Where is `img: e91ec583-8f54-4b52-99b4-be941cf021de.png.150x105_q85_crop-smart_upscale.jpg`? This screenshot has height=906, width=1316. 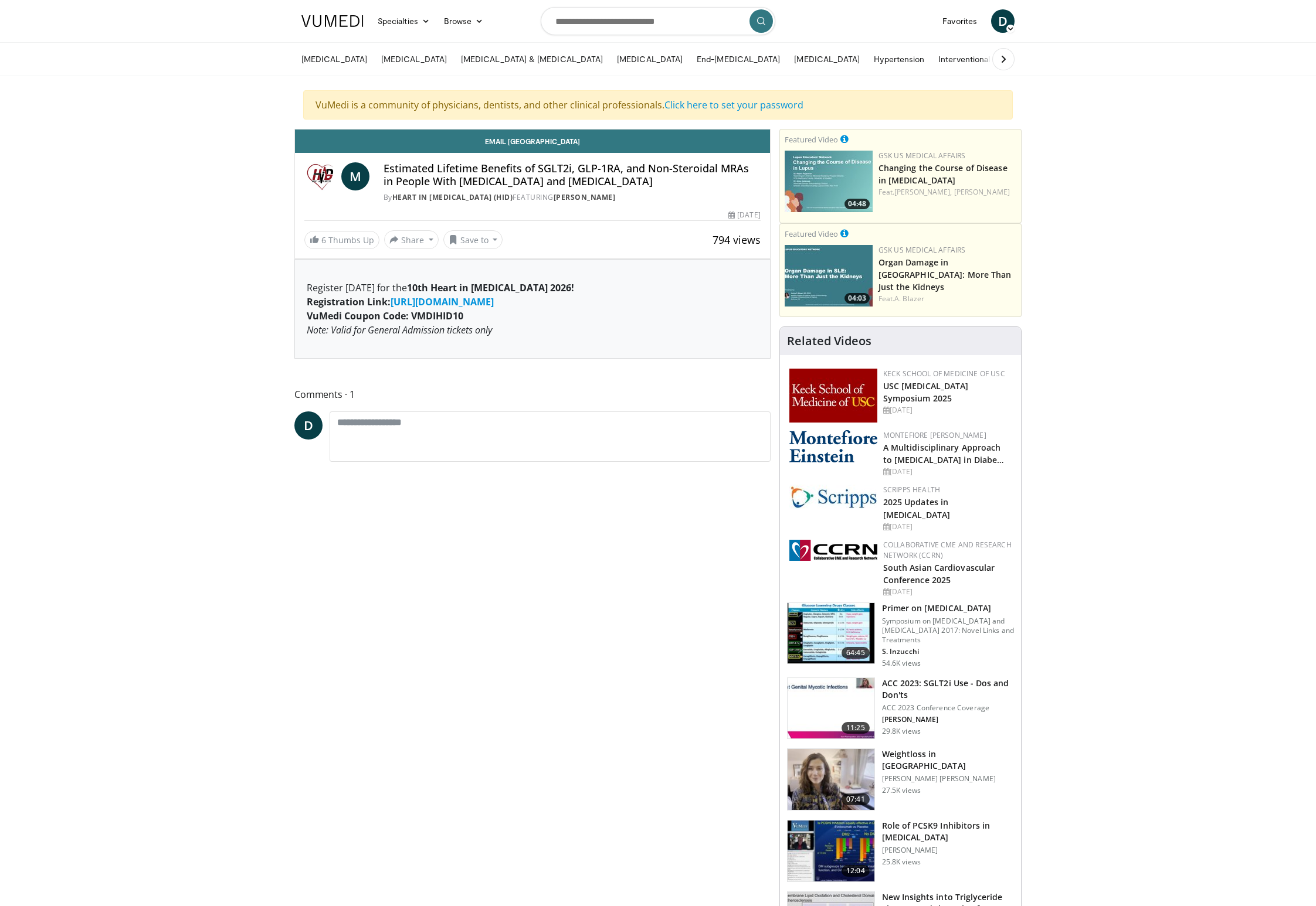 img: e91ec583-8f54-4b52-99b4-be941cf021de.png.150x105_q85_crop-smart_upscale.jpg is located at coordinates (828, 275).